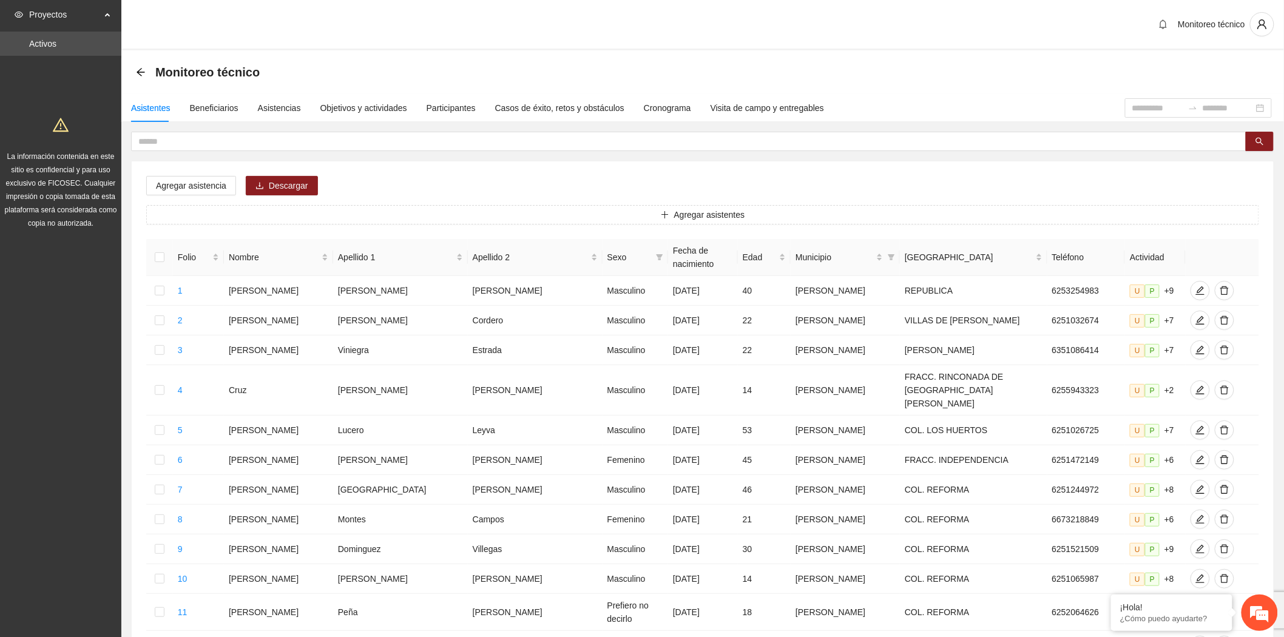  Describe the element at coordinates (180, 320) in the screenshot. I see `a: 2` at that location.